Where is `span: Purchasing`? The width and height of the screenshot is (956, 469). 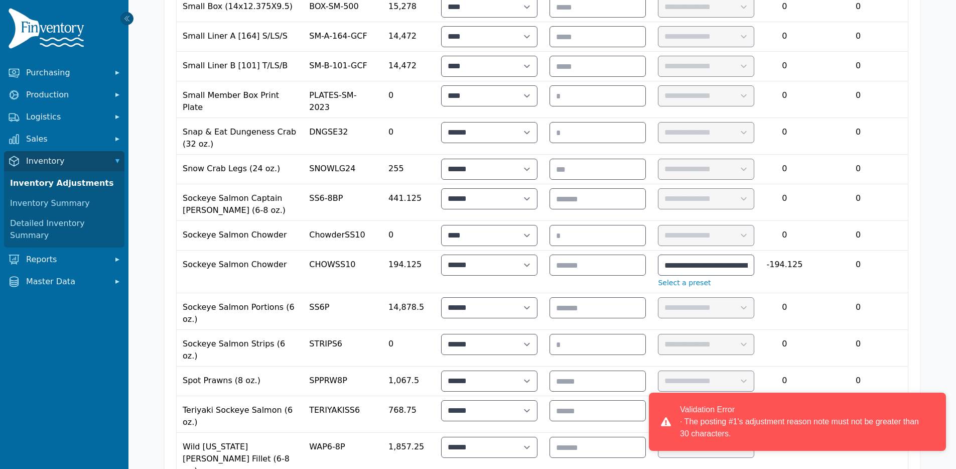 span: Purchasing is located at coordinates (66, 73).